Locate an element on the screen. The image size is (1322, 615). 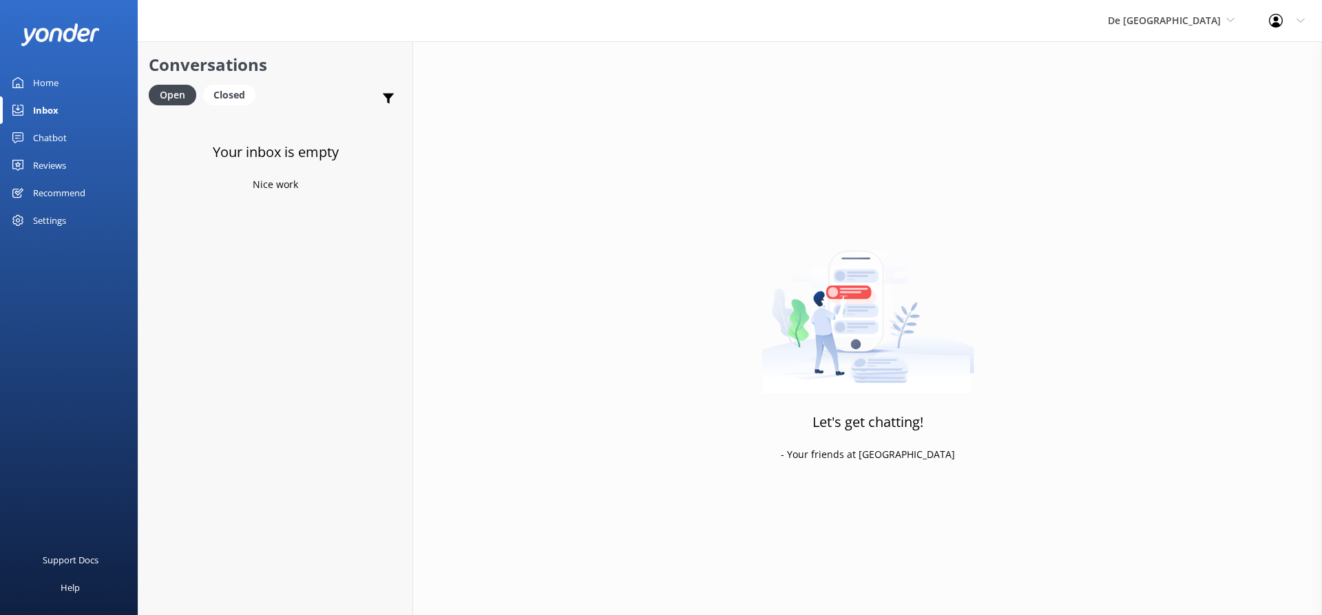
div: Settings is located at coordinates (50, 220).